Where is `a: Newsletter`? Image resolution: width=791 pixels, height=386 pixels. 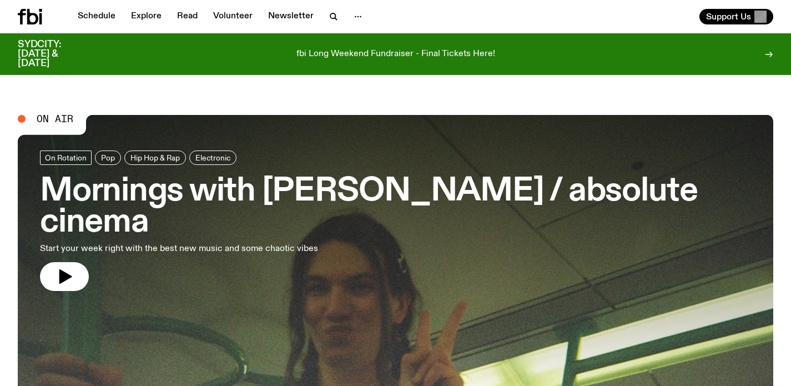 a: Newsletter is located at coordinates (291, 17).